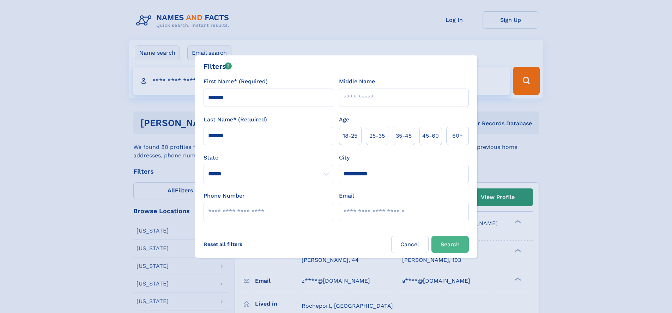 The width and height of the screenshot is (672, 313). I want to click on label: Last Name* (Required), so click(235, 120).